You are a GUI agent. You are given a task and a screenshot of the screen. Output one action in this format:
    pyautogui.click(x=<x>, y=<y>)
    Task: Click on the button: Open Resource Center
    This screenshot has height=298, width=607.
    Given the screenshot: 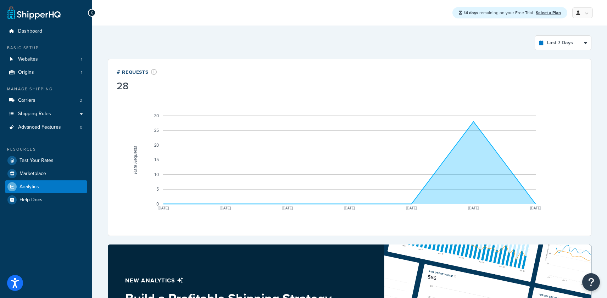 What is the action you would take?
    pyautogui.click(x=591, y=282)
    